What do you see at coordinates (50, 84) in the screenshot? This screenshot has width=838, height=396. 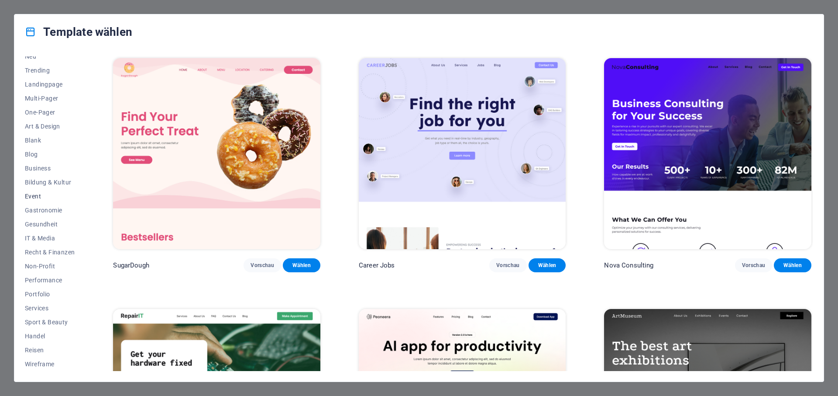 I see `button: Landingpage` at bounding box center [50, 84].